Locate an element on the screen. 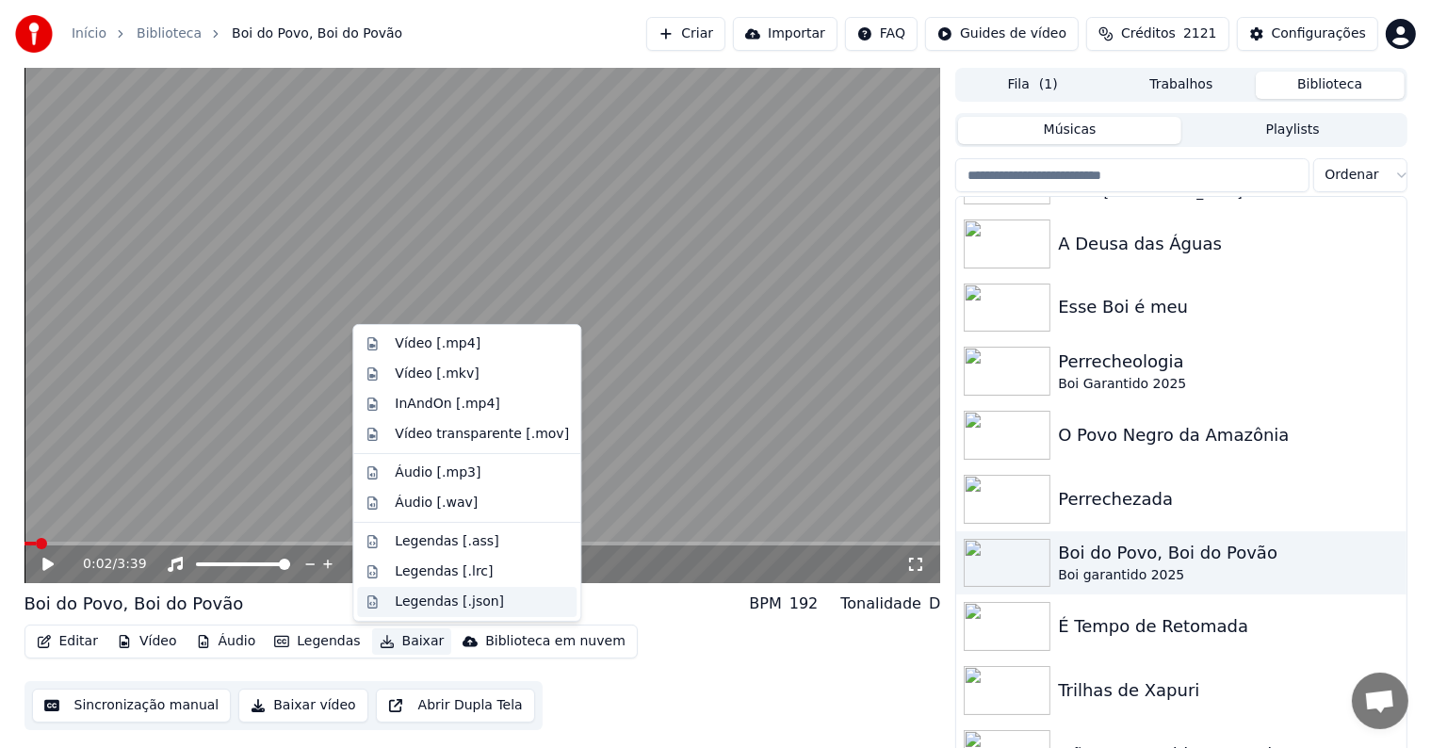 This screenshot has height=748, width=1431. div: Vídeo [.mkv] is located at coordinates (436, 374).